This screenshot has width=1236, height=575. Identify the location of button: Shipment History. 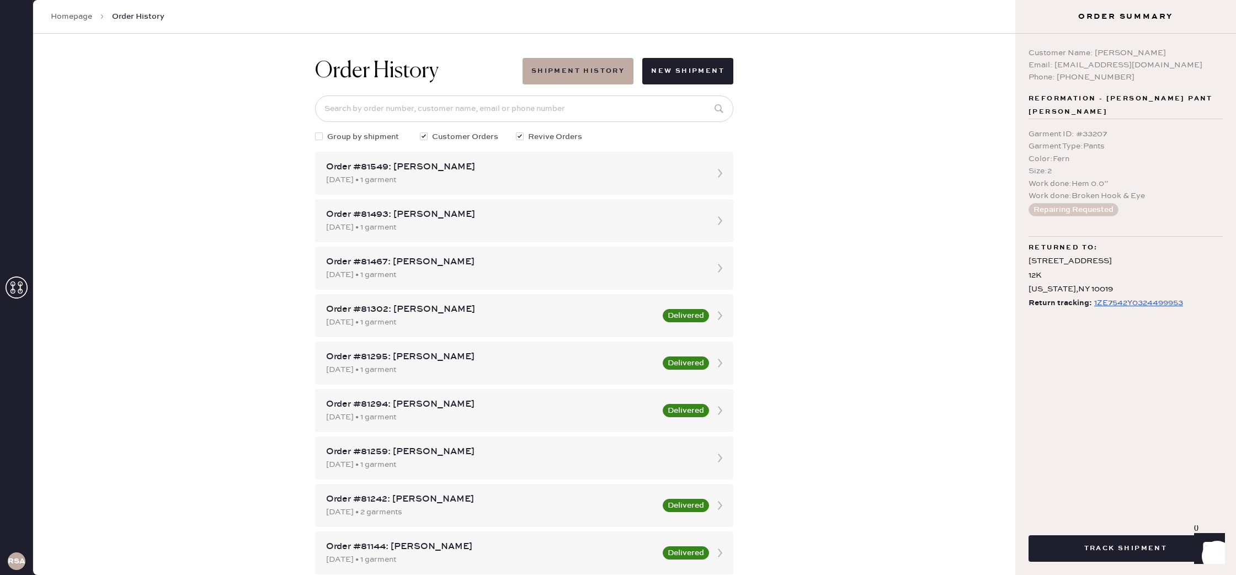
(578, 71).